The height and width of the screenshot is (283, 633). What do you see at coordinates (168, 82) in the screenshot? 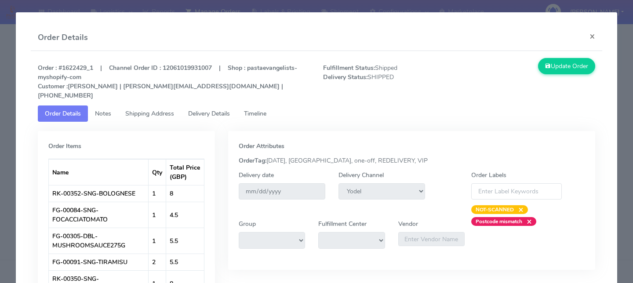
I see `strong: Order : #1622429_1 | Channel Order ID : 12061019931007 | Shop : pastaevangelists-myshopify-com [P...` at bounding box center [168, 82].